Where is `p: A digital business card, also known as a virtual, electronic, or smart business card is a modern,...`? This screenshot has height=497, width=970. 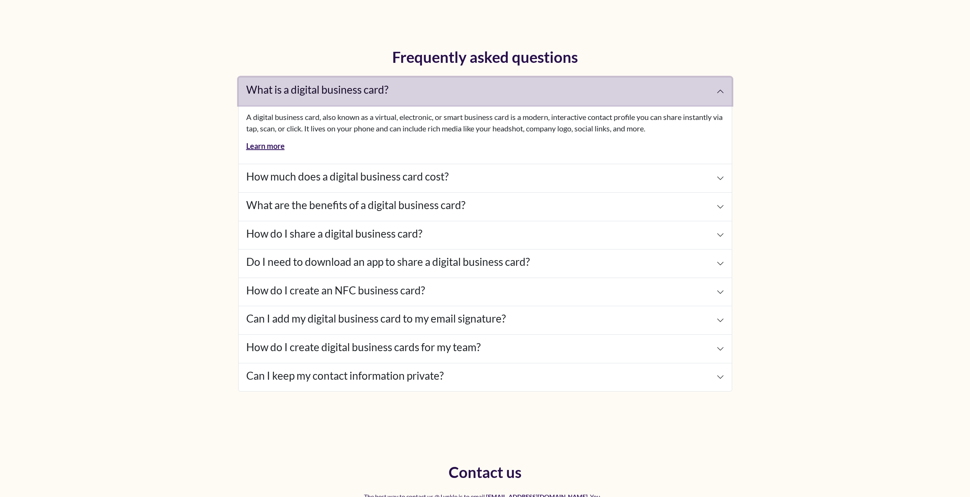
p: A digital business card, also known as a virtual, electronic, or smart business card is a modern,... is located at coordinates (485, 123).